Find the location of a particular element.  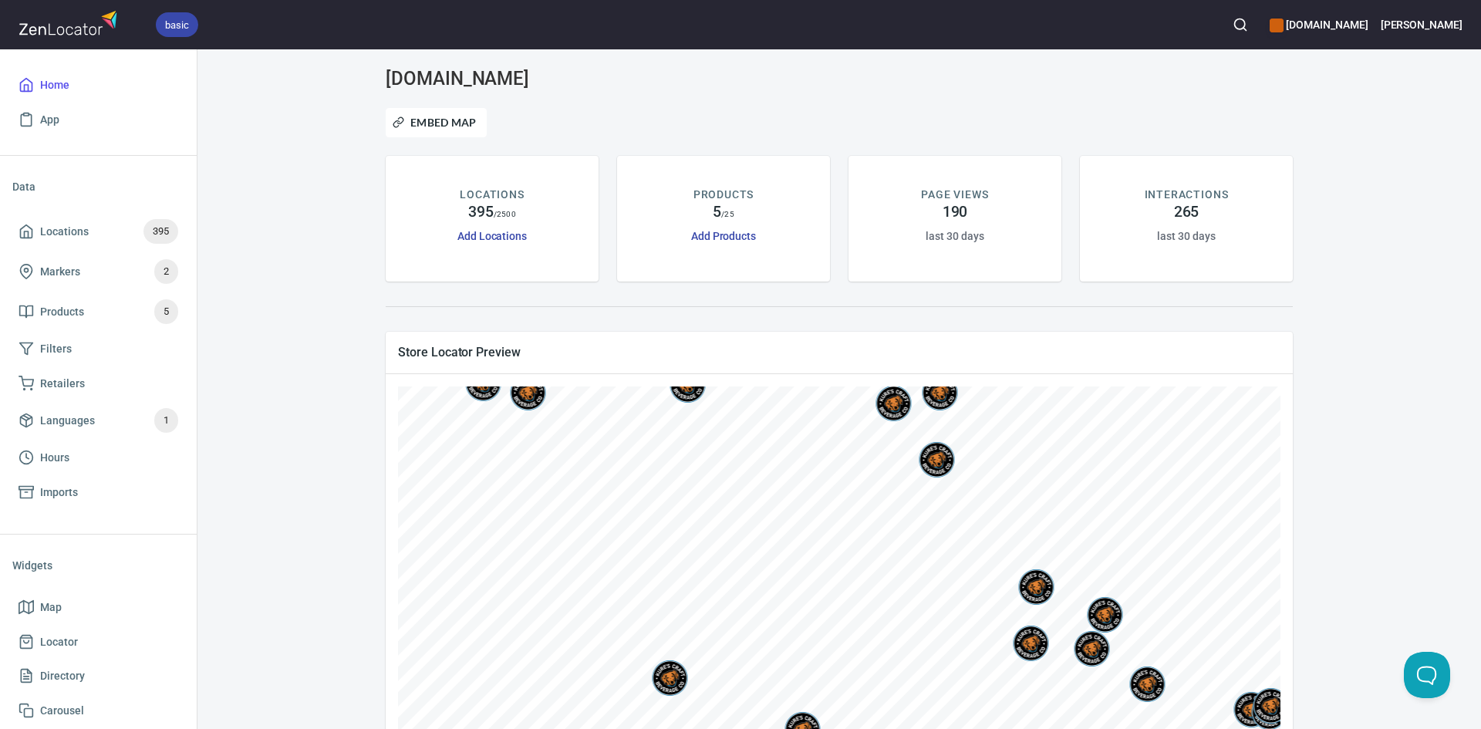

a: Add Products is located at coordinates (723, 236).